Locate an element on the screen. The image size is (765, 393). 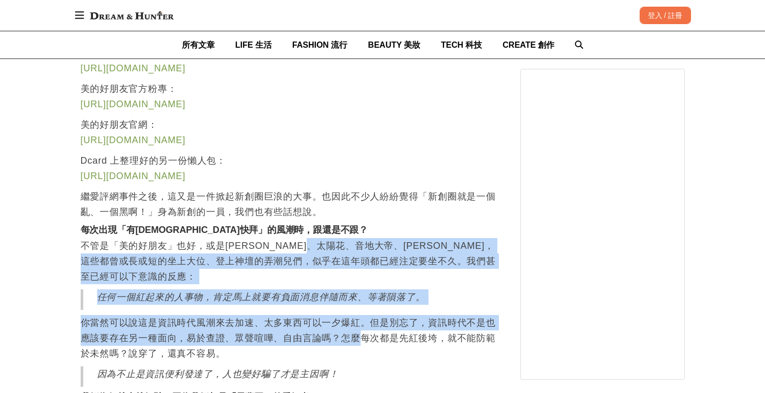
div: 登入 / 註冊 is located at coordinates (665, 15).